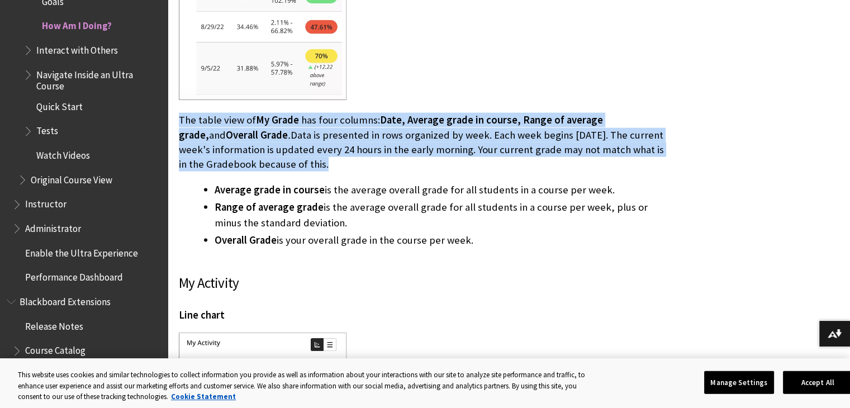 Image resolution: width=850 pixels, height=408 pixels. What do you see at coordinates (306, 386) in the screenshot?
I see `div: This website uses cookies and similar technologies to collect information you provide as well as ...` at bounding box center [306, 386].